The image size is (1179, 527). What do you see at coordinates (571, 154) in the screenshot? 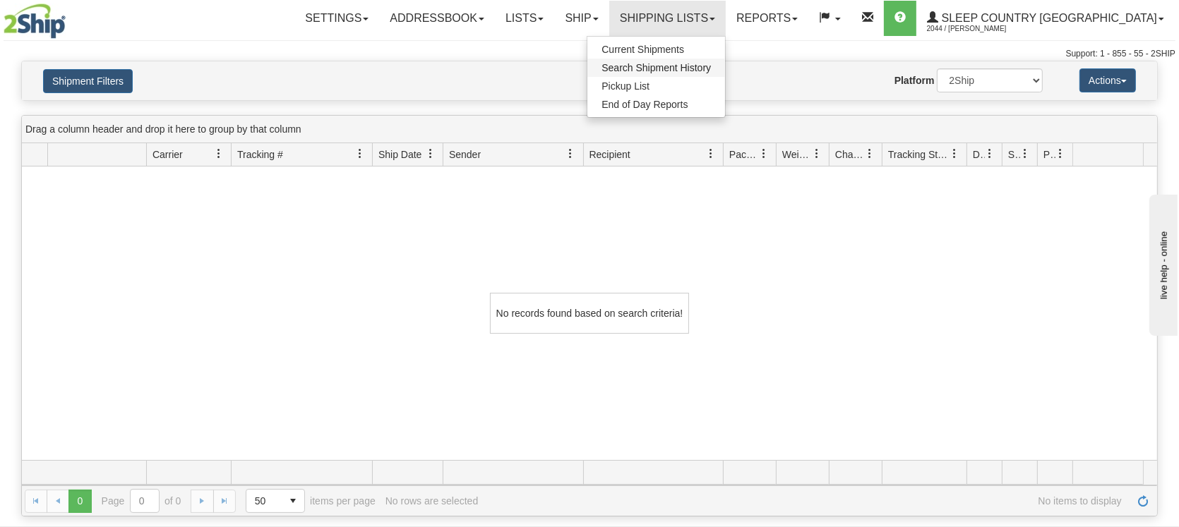
I see `a: Sender filter column settings` at bounding box center [571, 154].